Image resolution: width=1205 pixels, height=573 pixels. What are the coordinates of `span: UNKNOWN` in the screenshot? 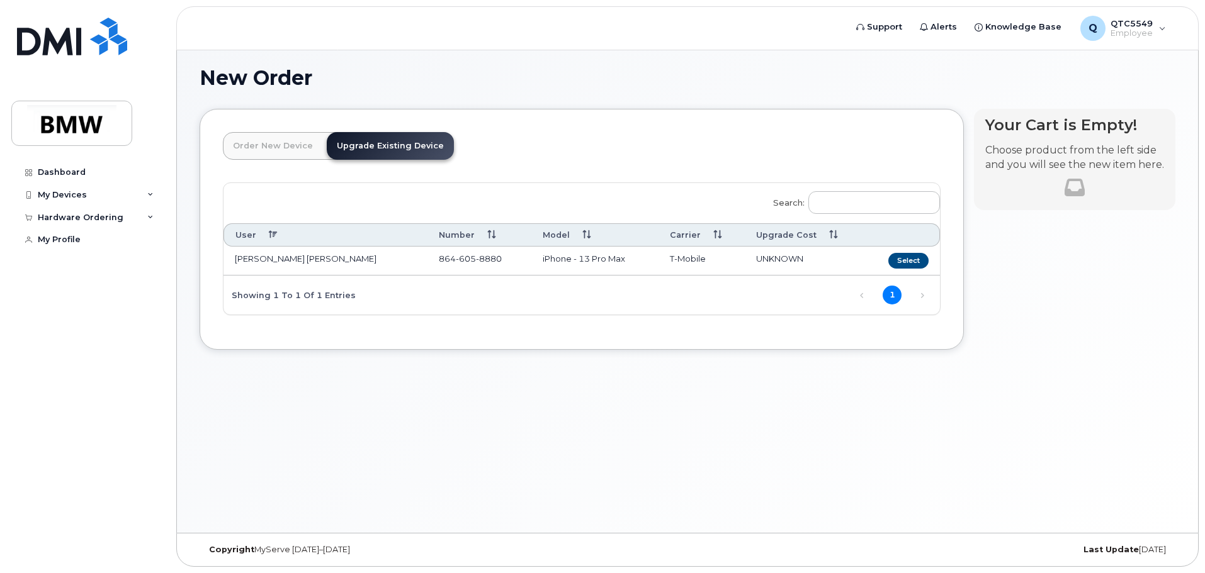 It's located at (779, 259).